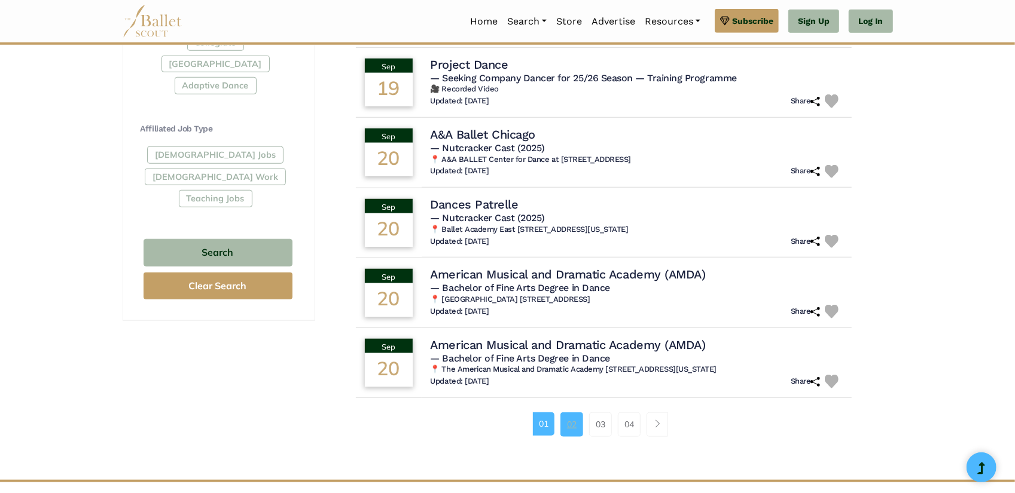 The height and width of the screenshot is (493, 1015). What do you see at coordinates (218, 253) in the screenshot?
I see `button: Search` at bounding box center [218, 253].